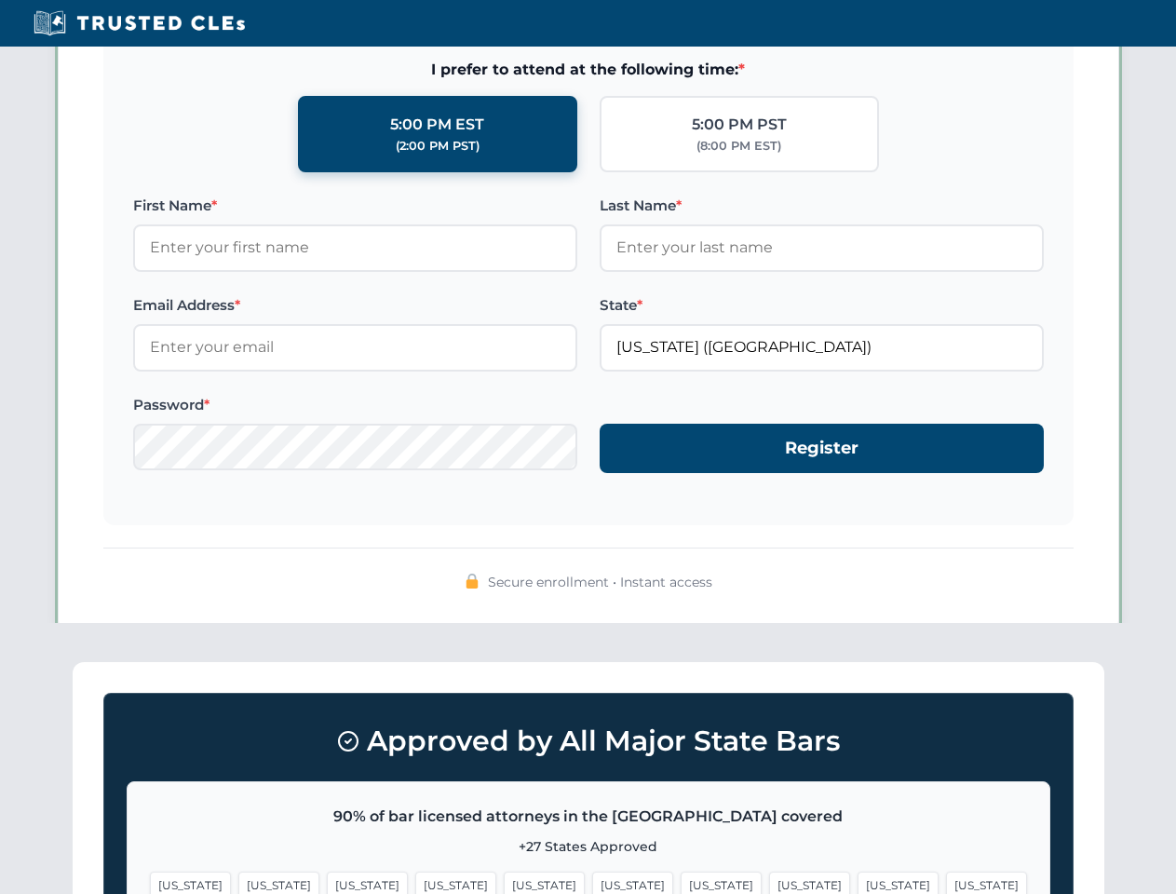 Image resolution: width=1176 pixels, height=894 pixels. I want to click on span: I prefer to attend at the following time:, so click(588, 70).